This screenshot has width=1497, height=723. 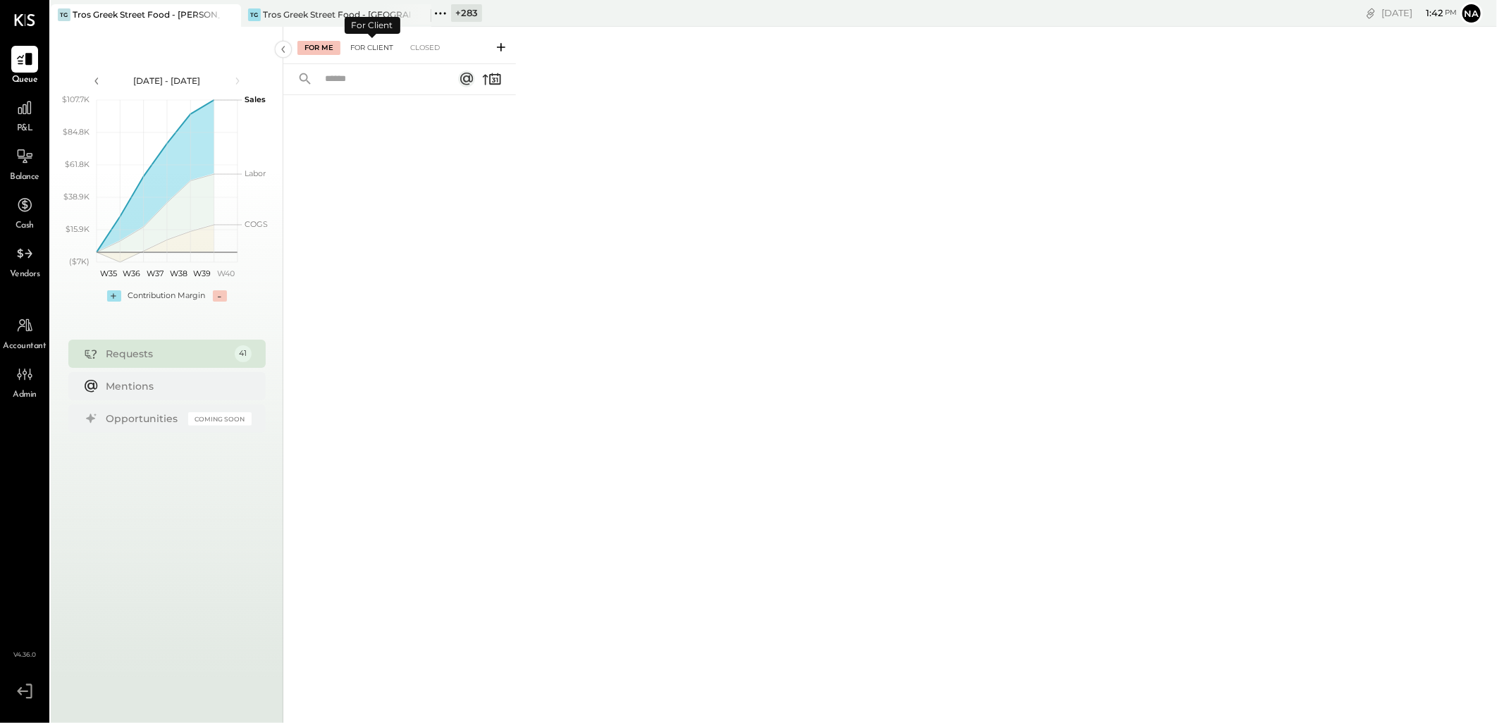 I want to click on a: Admin, so click(x=25, y=381).